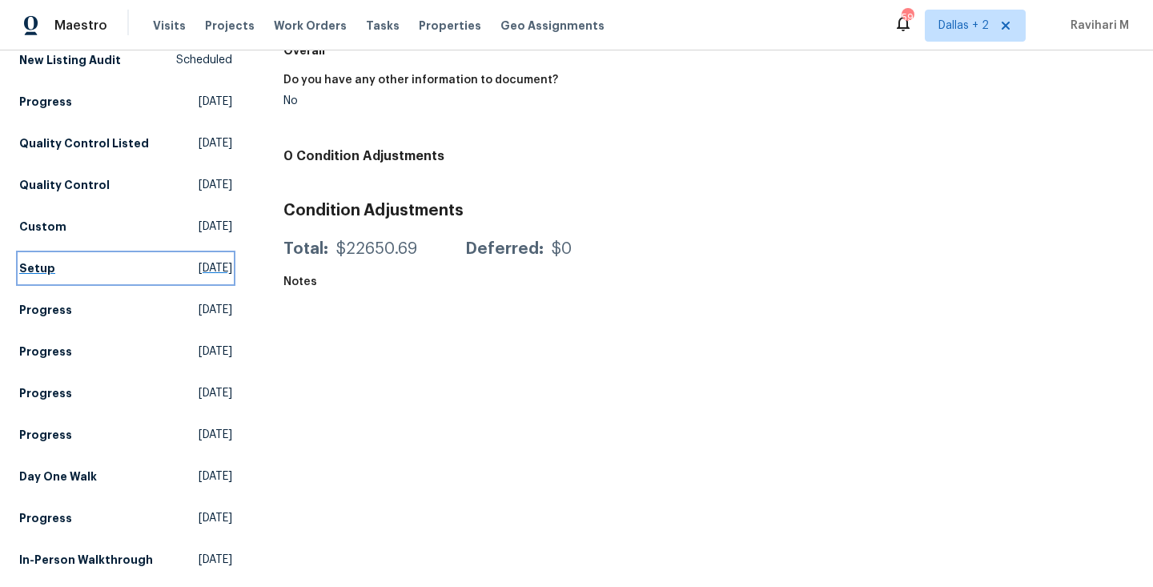  What do you see at coordinates (553, 26) in the screenshot?
I see `span: Geo Assignments` at bounding box center [553, 26].